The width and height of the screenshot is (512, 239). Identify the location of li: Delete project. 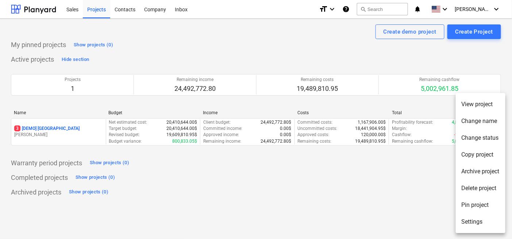
(480, 188).